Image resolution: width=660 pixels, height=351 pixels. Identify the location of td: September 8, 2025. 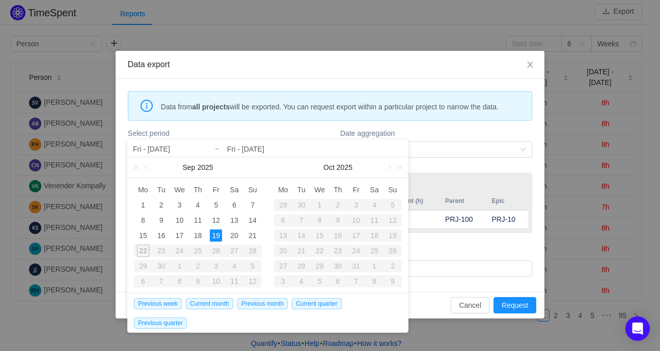
(143, 220).